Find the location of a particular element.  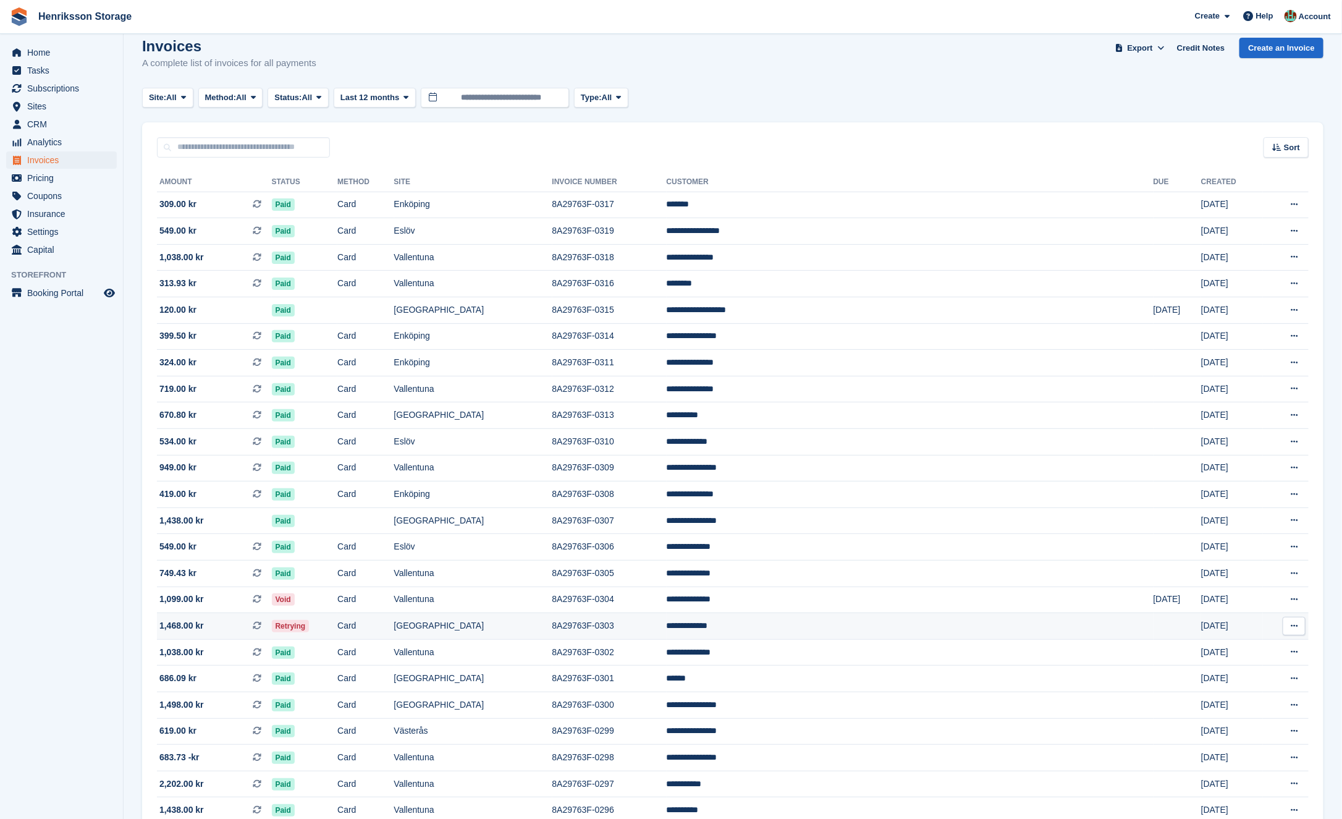

span: Void is located at coordinates (283, 599).